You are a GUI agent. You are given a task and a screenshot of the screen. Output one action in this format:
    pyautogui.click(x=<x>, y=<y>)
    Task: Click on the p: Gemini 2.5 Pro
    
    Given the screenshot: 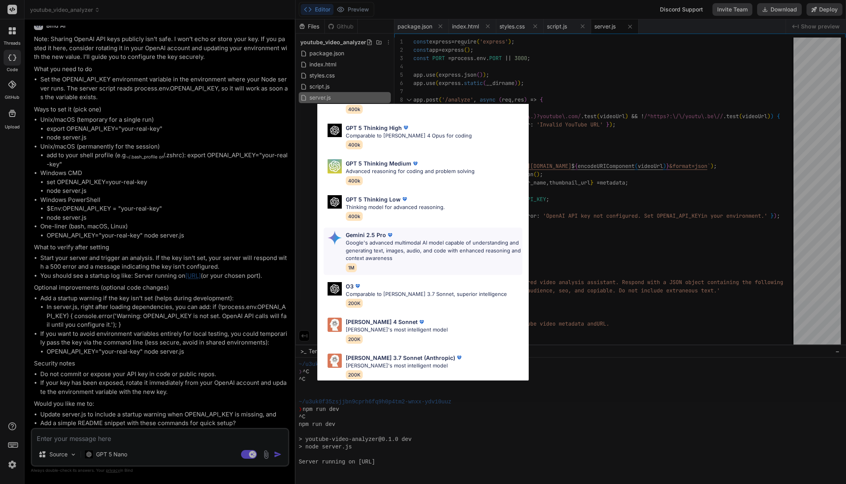 What is the action you would take?
    pyautogui.click(x=366, y=235)
    